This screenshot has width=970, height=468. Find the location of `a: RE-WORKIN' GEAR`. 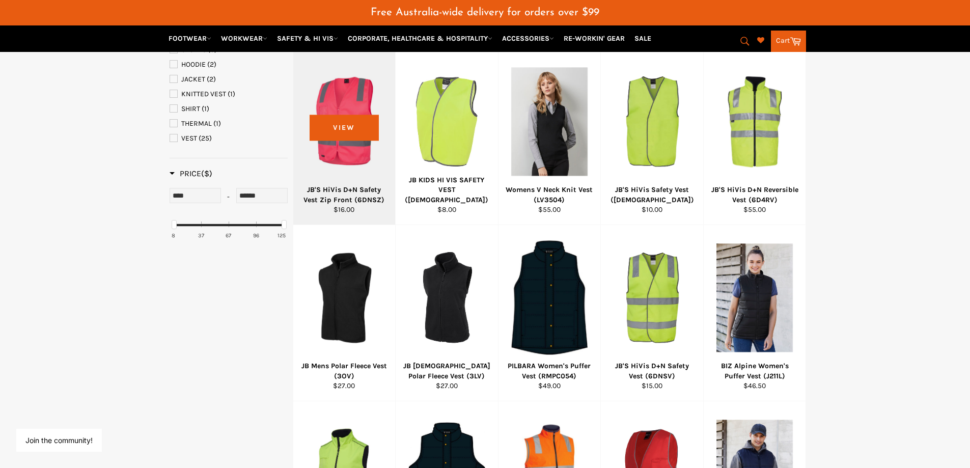

a: RE-WORKIN' GEAR is located at coordinates (594, 38).